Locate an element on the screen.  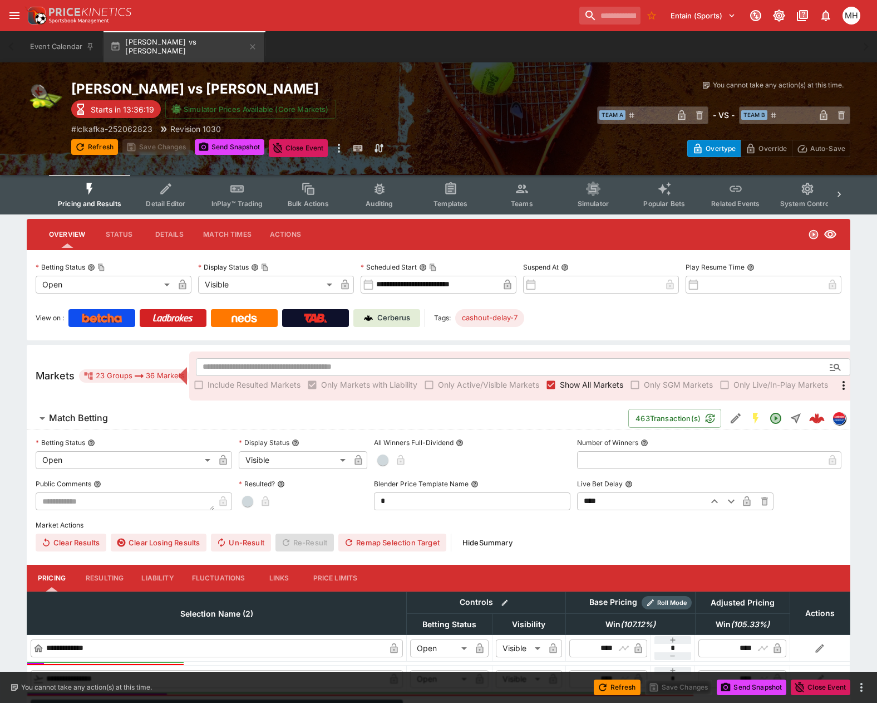
img: Sportsbook Management is located at coordinates (79, 21).